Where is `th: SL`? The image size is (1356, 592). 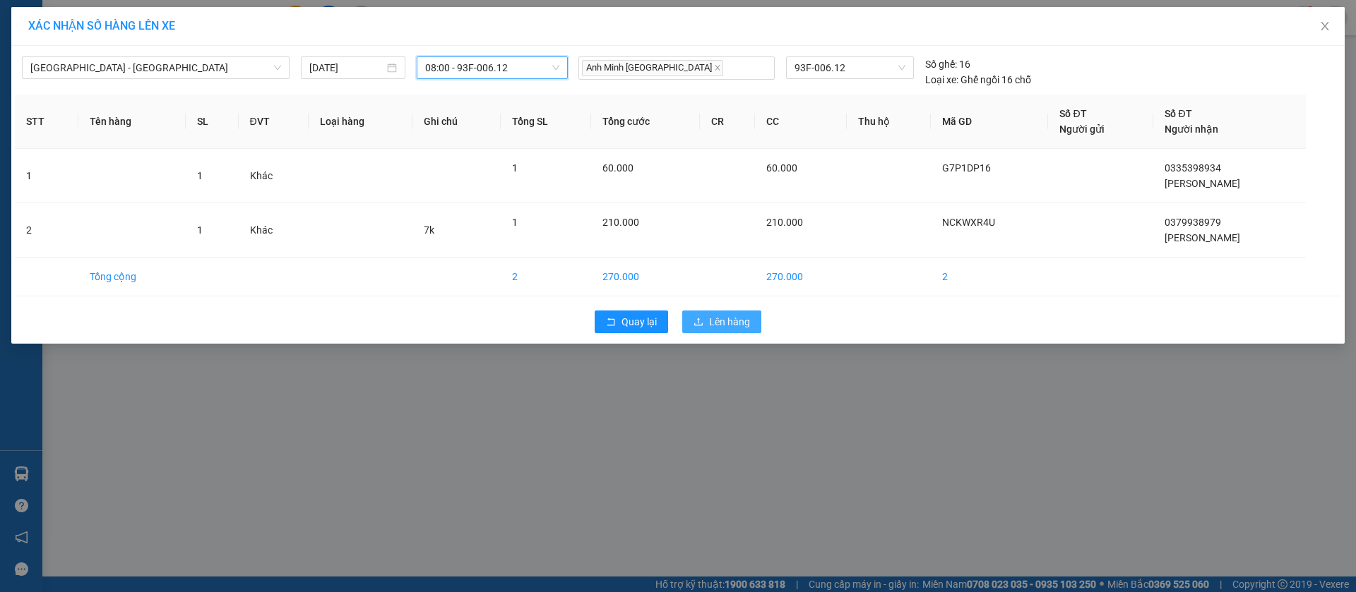
th: SL is located at coordinates (212, 121).